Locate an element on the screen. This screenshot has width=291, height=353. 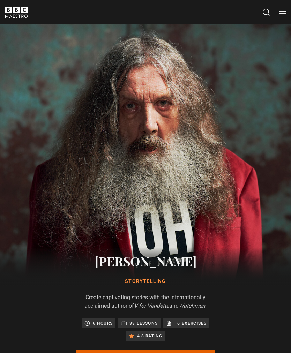
svg: BBC Maestro is located at coordinates (16, 12).